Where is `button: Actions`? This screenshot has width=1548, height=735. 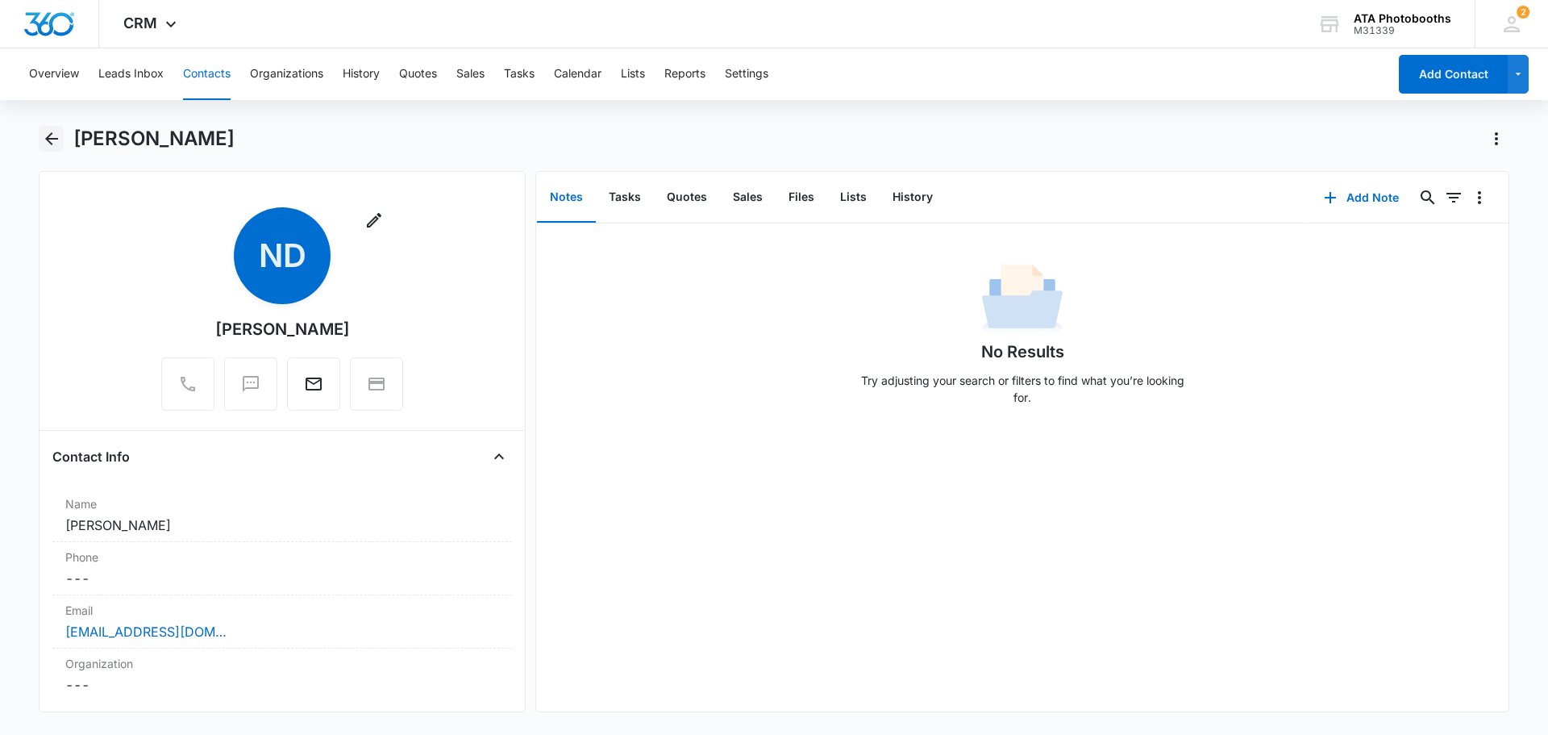 button: Actions is located at coordinates (1497, 139).